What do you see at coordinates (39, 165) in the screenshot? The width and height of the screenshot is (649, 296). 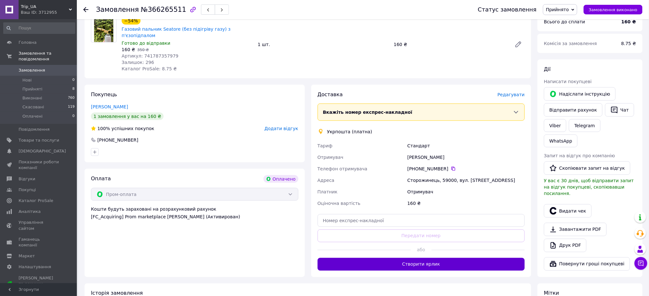 I see `span: Показники роботи компанії` at bounding box center [39, 165].